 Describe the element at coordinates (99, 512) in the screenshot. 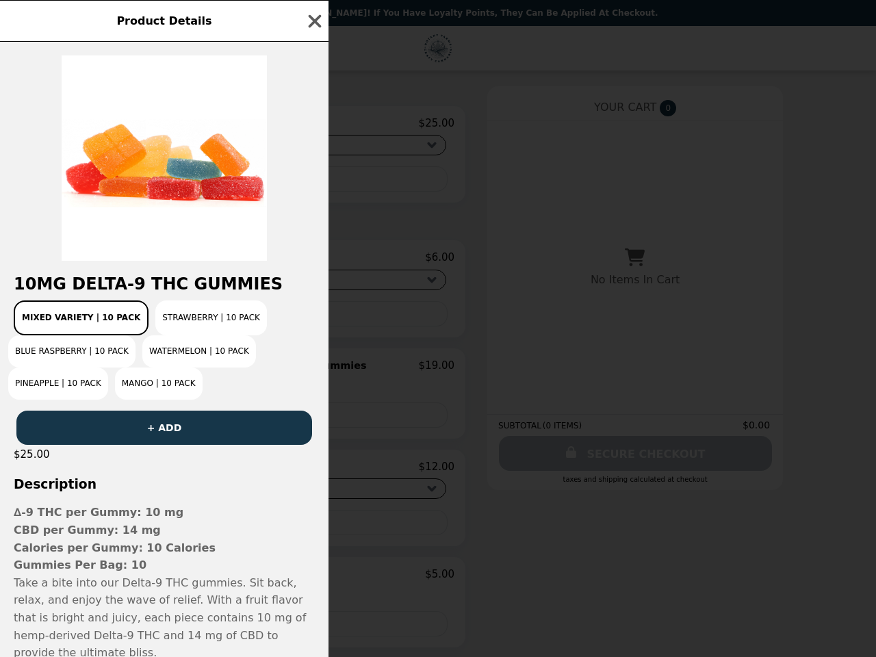

I see `strong: ∆-9 THC per Gummy: 10 mg` at that location.